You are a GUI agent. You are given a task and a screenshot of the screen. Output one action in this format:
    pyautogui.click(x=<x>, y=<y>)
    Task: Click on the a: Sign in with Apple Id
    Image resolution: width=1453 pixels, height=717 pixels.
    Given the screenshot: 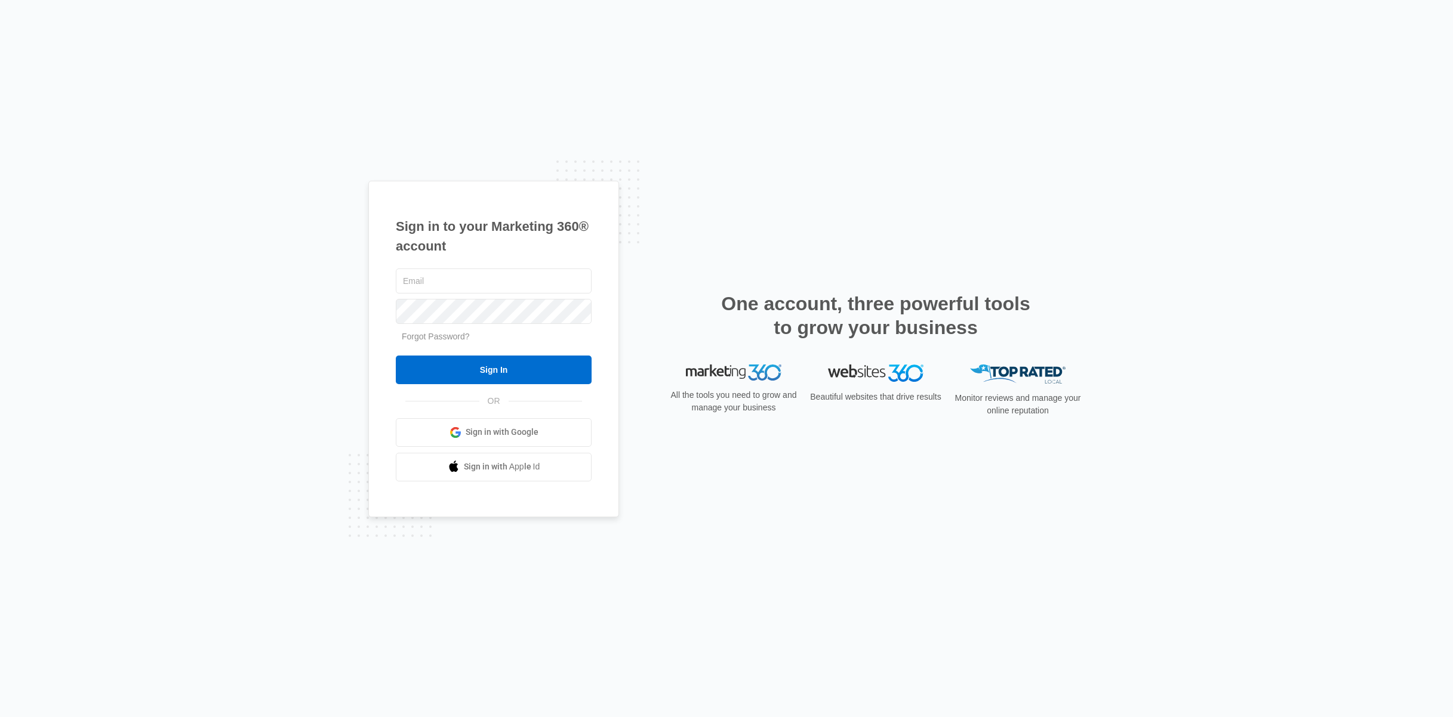 What is the action you would take?
    pyautogui.click(x=494, y=467)
    